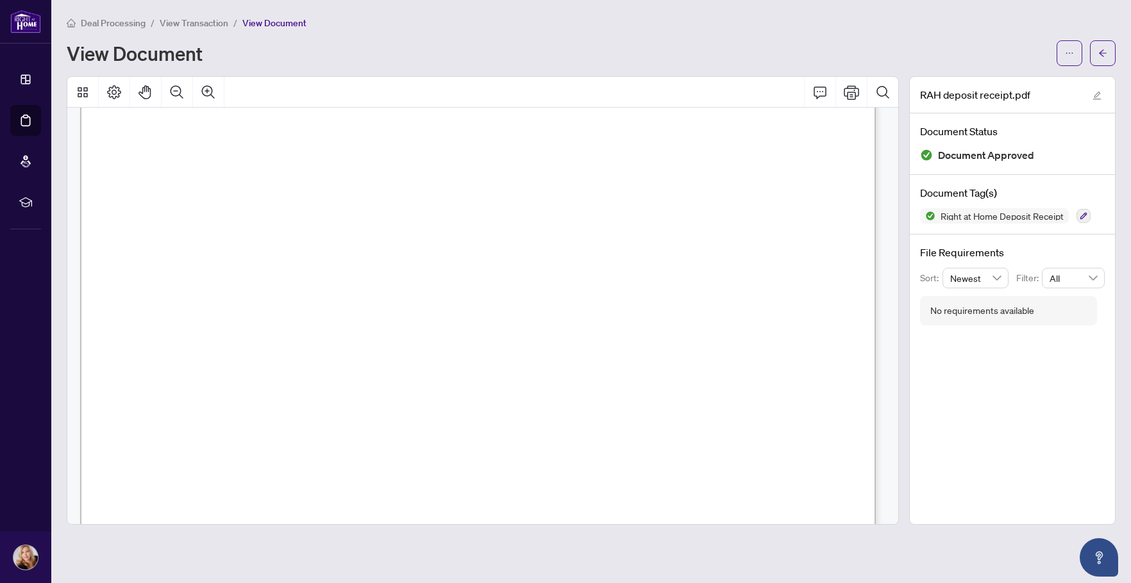 This screenshot has width=1131, height=583. I want to click on p: Filter:, so click(1029, 278).